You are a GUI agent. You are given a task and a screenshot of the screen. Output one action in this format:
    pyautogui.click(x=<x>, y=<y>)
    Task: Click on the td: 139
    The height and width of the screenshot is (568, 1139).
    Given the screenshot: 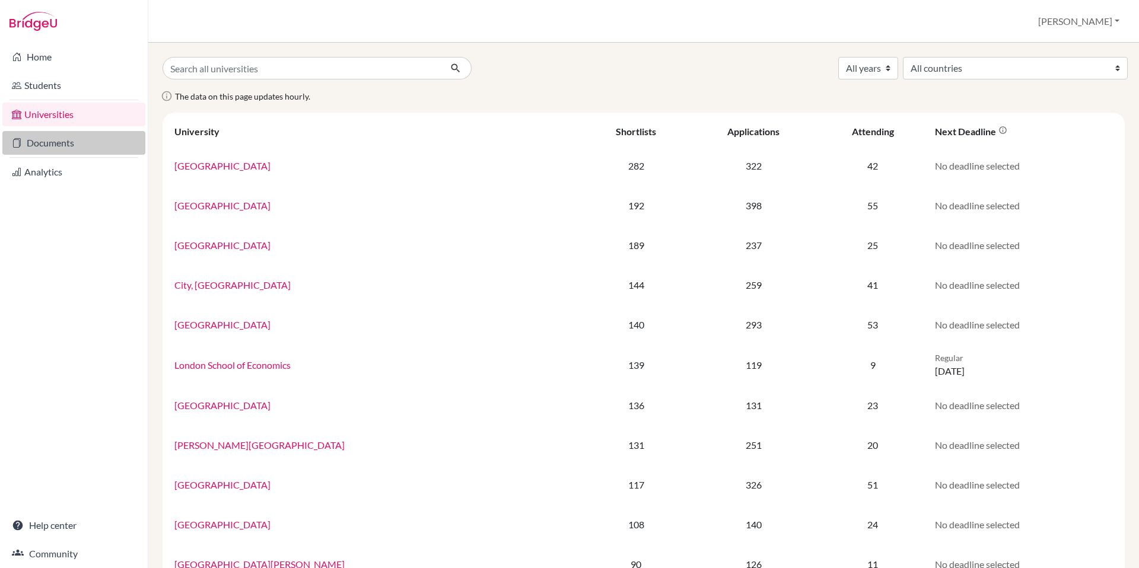 What is the action you would take?
    pyautogui.click(x=636, y=365)
    